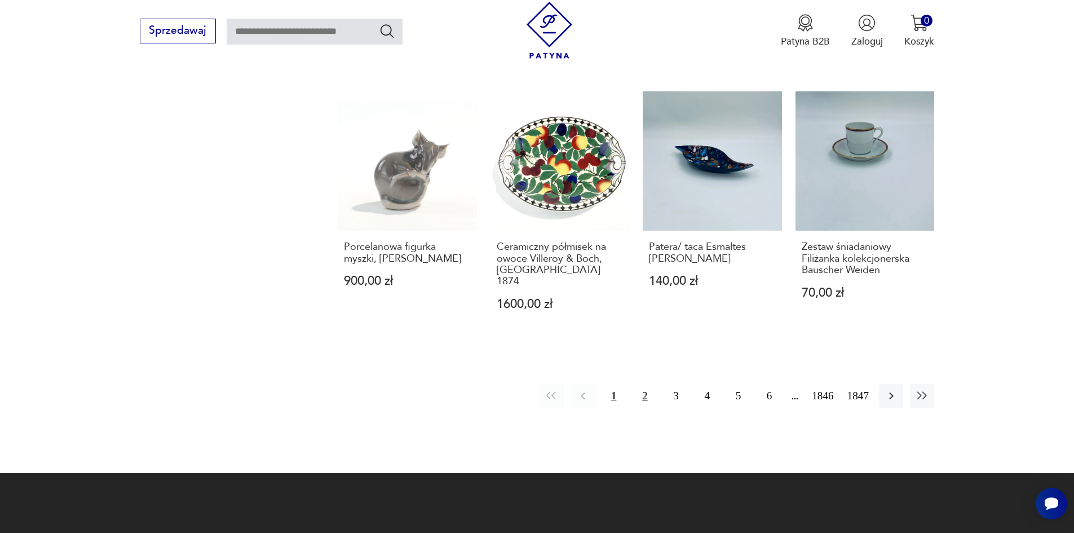  Describe the element at coordinates (712, 281) in the screenshot. I see `p: 140,00 zł` at that location.